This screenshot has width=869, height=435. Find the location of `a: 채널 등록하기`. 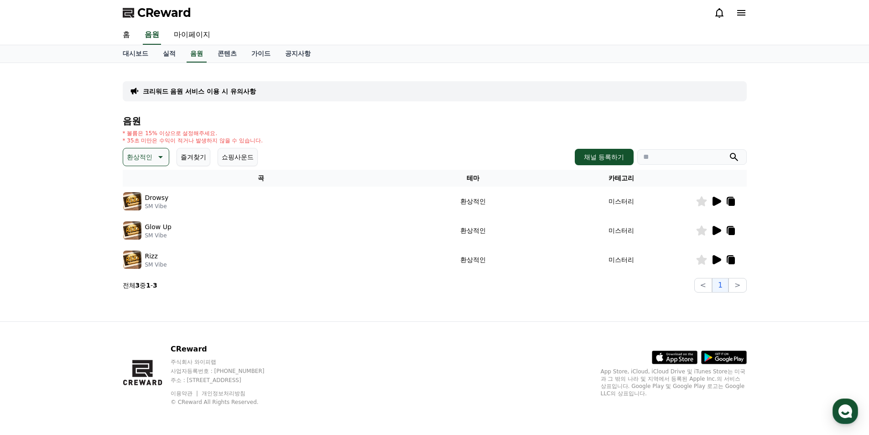

a: 채널 등록하기 is located at coordinates (604, 157).